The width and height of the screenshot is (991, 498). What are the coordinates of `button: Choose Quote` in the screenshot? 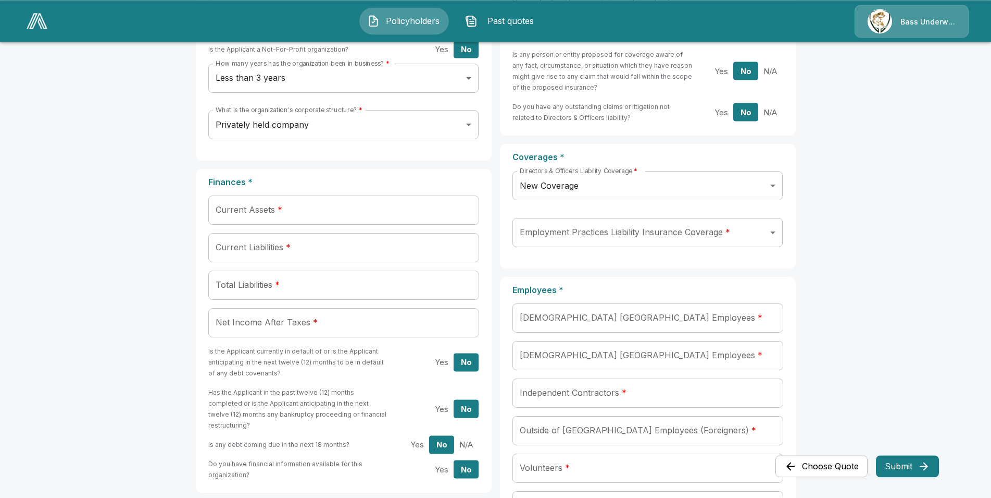 It's located at (822, 466).